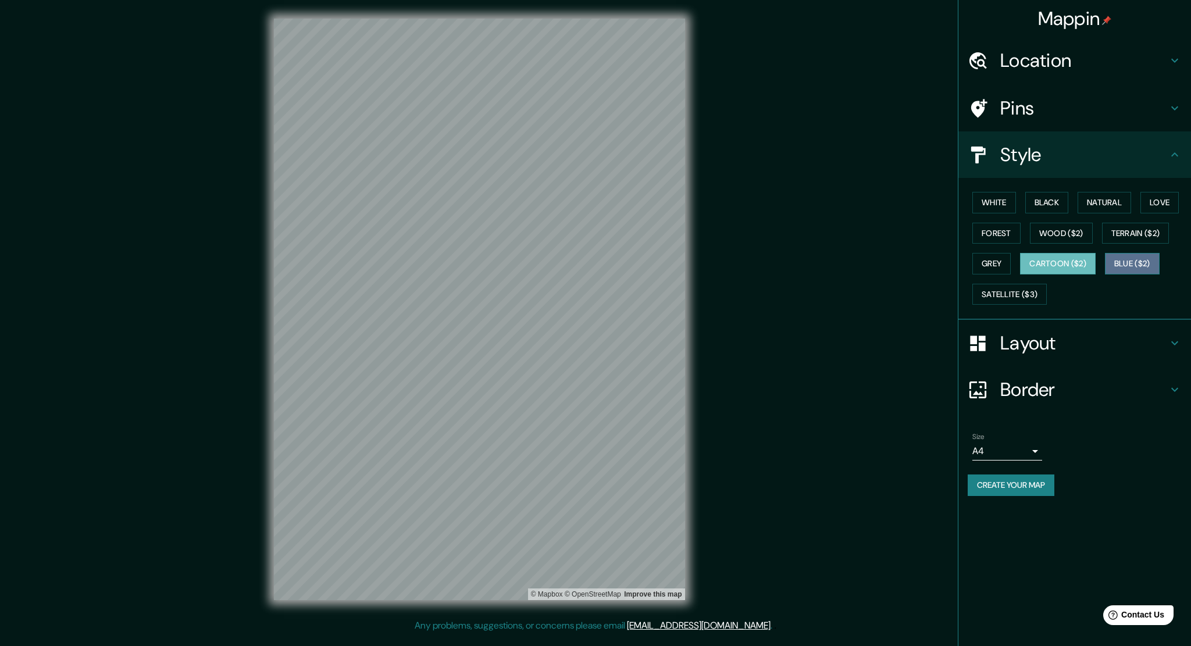 The height and width of the screenshot is (646, 1191). I want to click on h4: Style, so click(1084, 155).